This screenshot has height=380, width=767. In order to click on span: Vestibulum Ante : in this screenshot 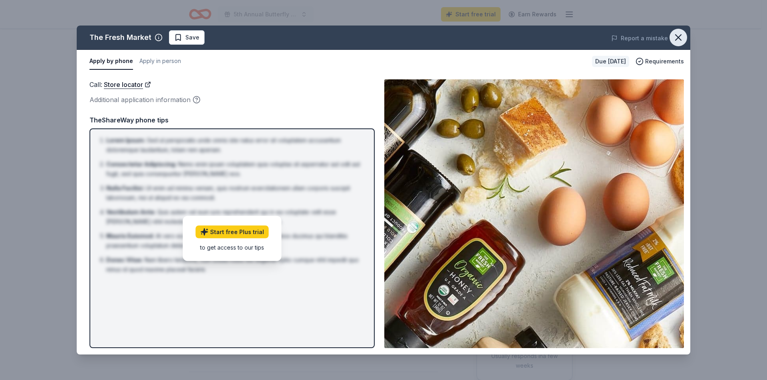, I will do `click(131, 212)`.